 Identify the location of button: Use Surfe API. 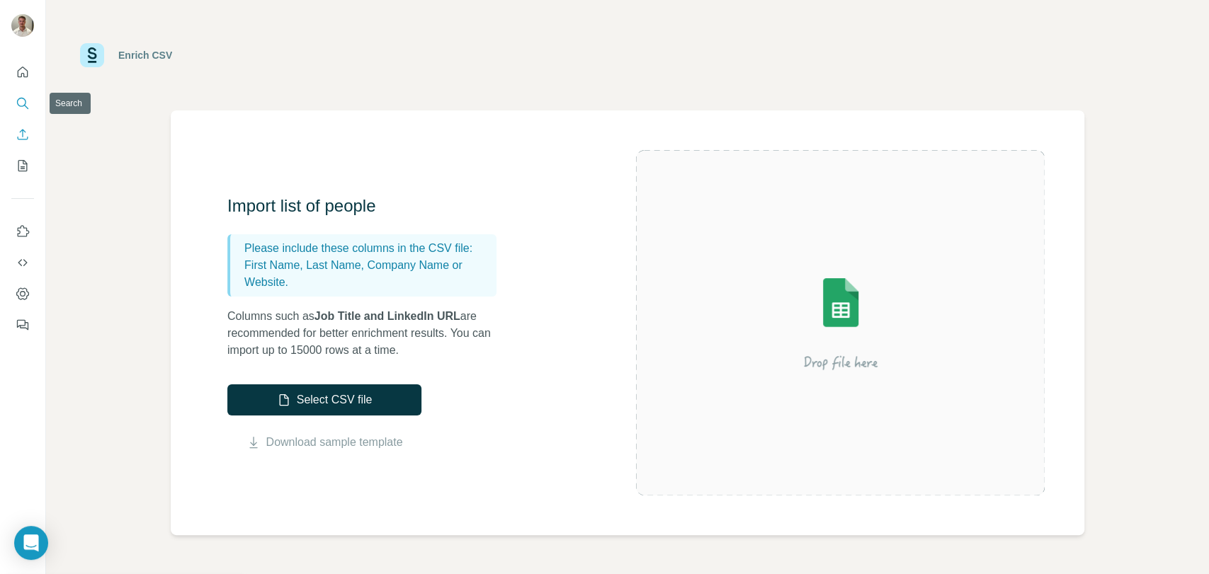
(23, 263).